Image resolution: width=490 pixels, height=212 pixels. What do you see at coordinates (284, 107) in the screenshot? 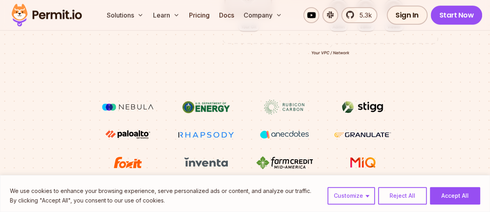
I see `img: Rubicon` at bounding box center [284, 107].